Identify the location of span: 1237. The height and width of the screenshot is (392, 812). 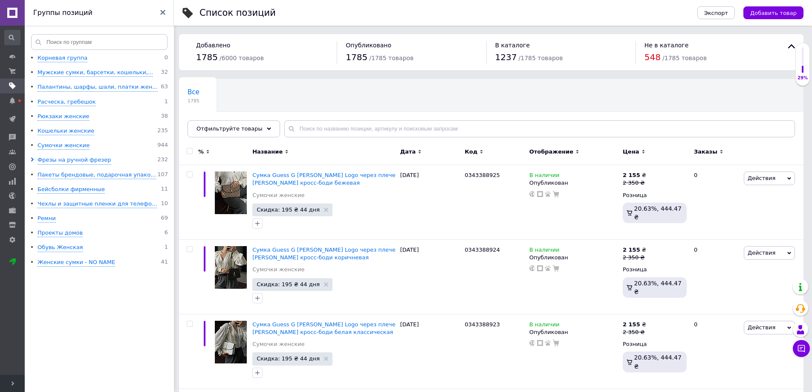
(506, 57).